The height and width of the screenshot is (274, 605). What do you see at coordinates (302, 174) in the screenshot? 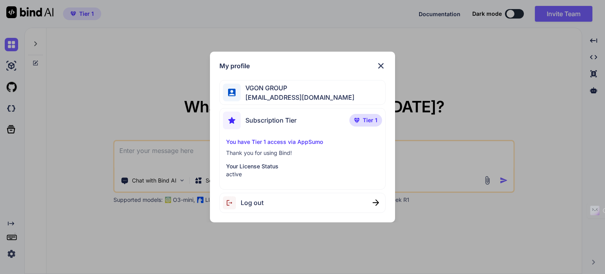
I see `p: active` at bounding box center [302, 174].